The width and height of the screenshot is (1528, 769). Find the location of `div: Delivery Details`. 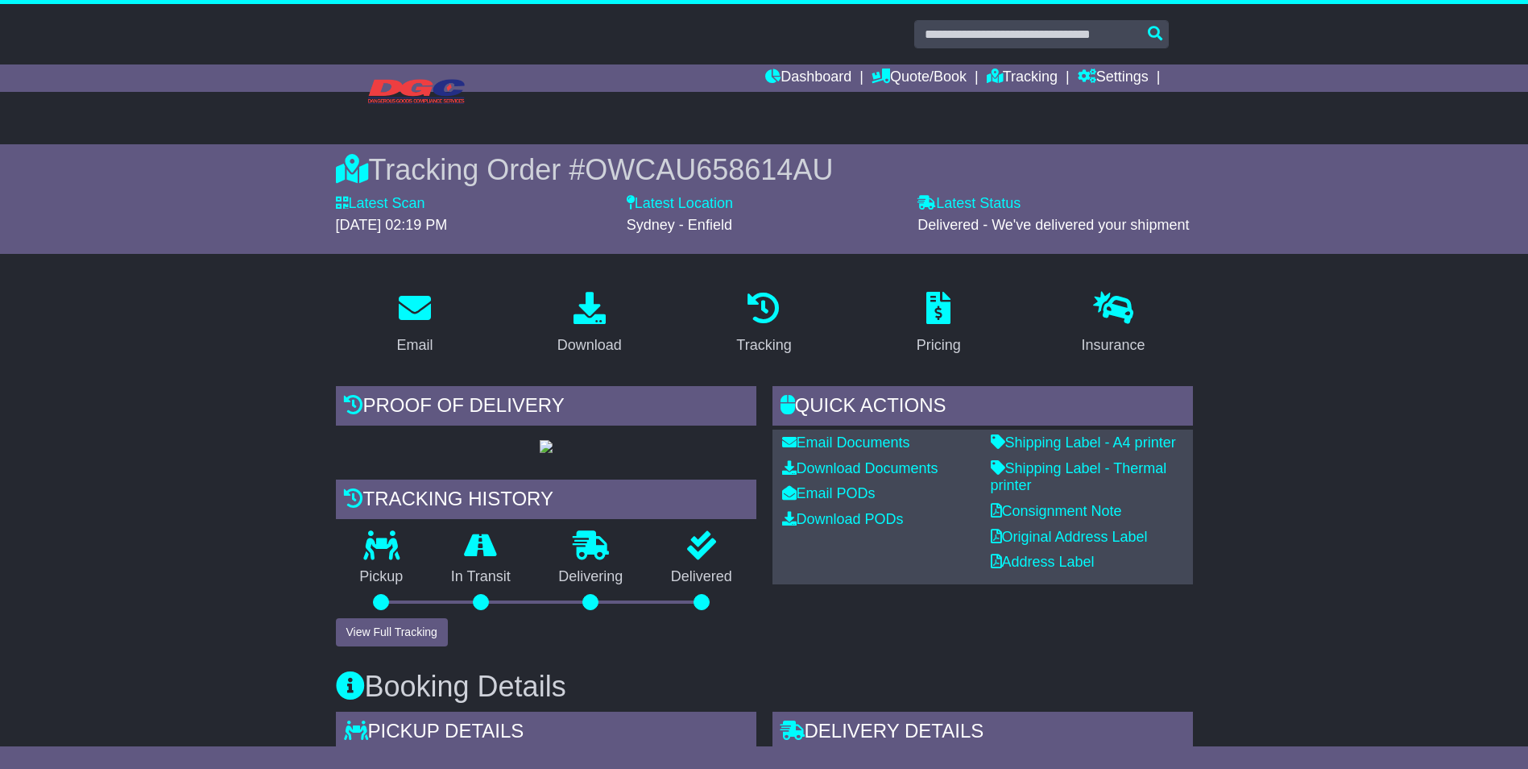

div: Delivery Details is located at coordinates (983, 733).